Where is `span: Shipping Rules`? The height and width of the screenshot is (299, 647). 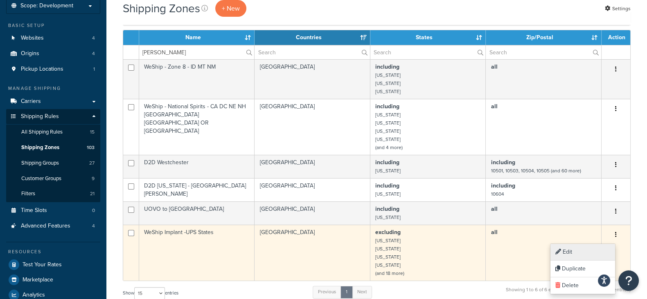
span: Shipping Rules is located at coordinates (40, 117).